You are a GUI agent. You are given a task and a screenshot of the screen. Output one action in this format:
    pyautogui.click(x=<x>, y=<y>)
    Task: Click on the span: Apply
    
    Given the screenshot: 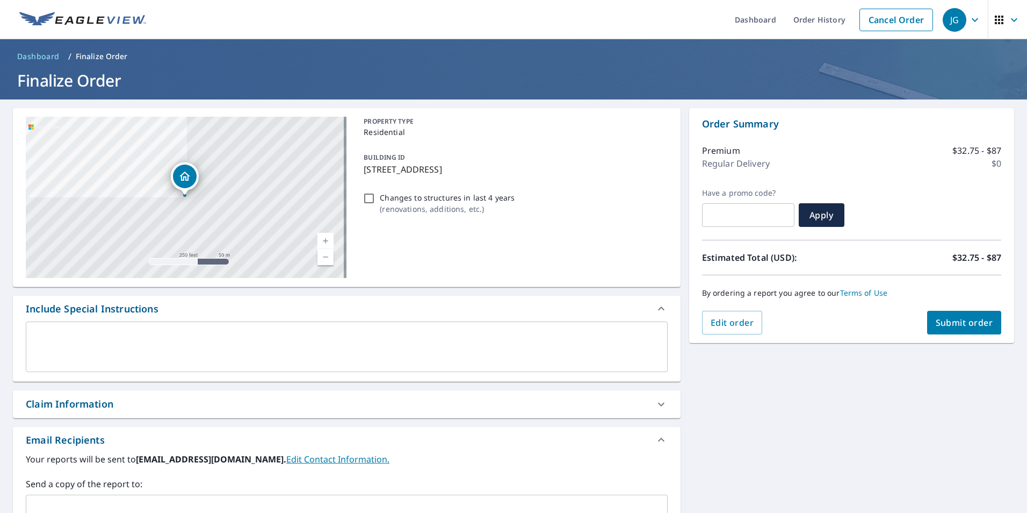 What is the action you would take?
    pyautogui.click(x=822, y=215)
    